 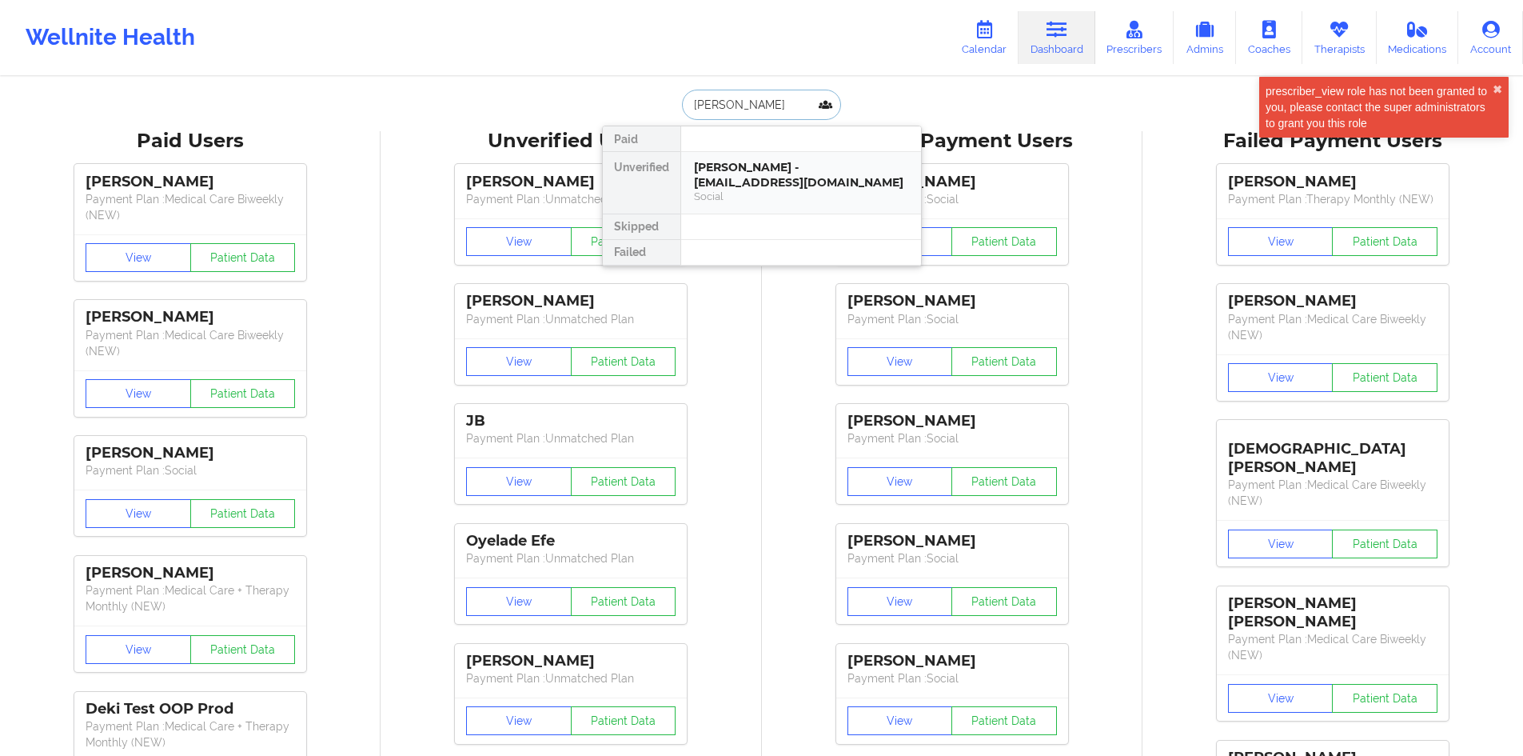 I want to click on div: JB, so click(x=571, y=421).